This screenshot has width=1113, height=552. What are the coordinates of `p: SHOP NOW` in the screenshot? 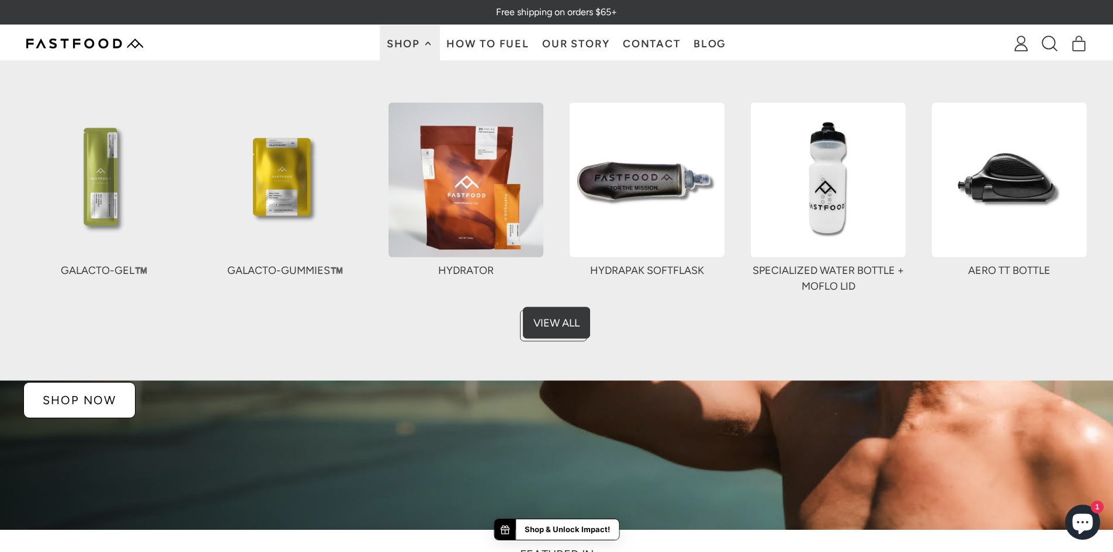 It's located at (79, 400).